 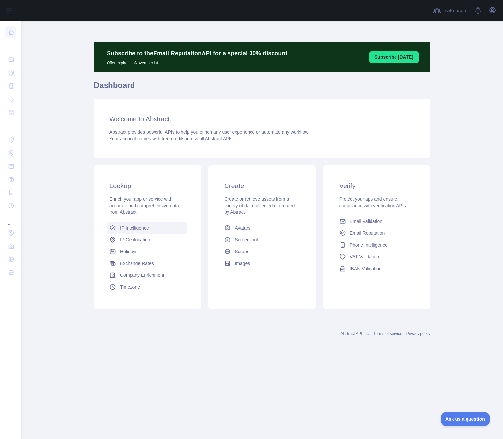 What do you see at coordinates (387, 334) in the screenshot?
I see `a: Terms of service` at bounding box center [387, 334].